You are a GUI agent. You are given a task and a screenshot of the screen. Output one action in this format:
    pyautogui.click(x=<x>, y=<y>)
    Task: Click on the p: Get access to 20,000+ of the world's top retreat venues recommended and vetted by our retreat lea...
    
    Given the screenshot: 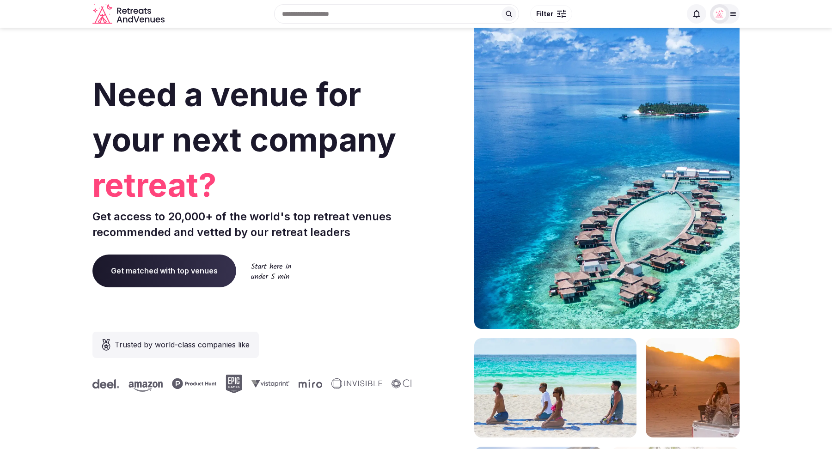 What is the action you would take?
    pyautogui.click(x=252, y=224)
    